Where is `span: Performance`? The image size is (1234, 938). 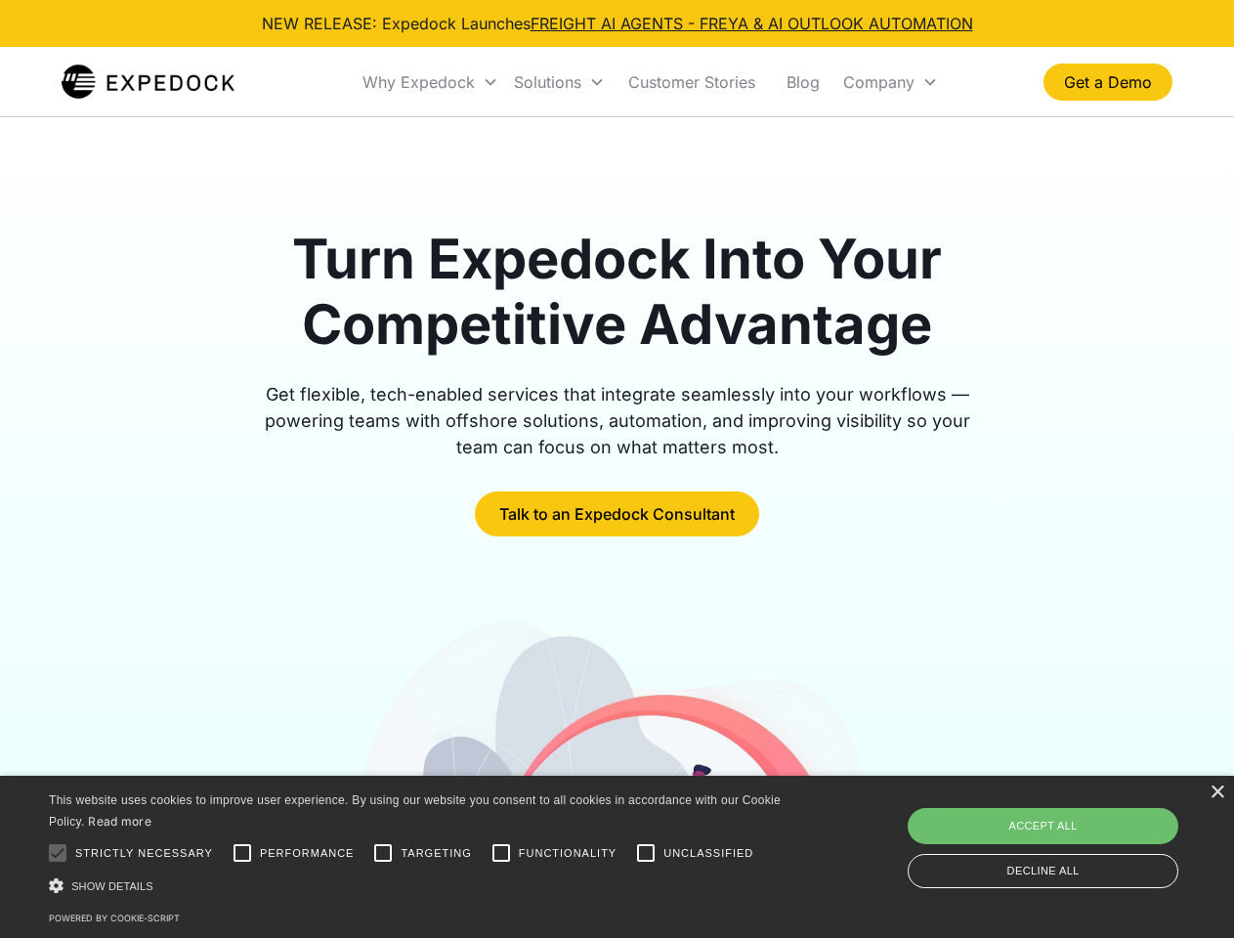
span: Performance is located at coordinates (307, 853).